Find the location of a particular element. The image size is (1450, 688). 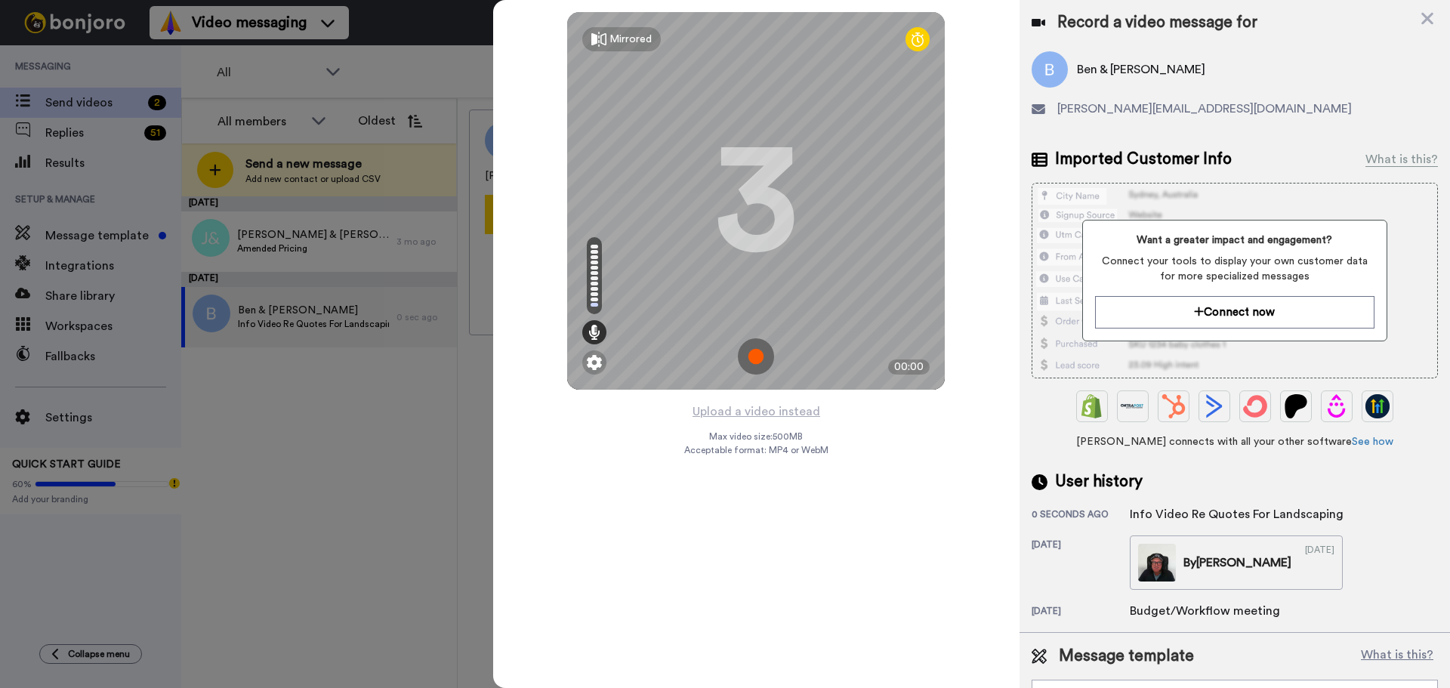

img: ic_record_start.svg is located at coordinates (756, 356).